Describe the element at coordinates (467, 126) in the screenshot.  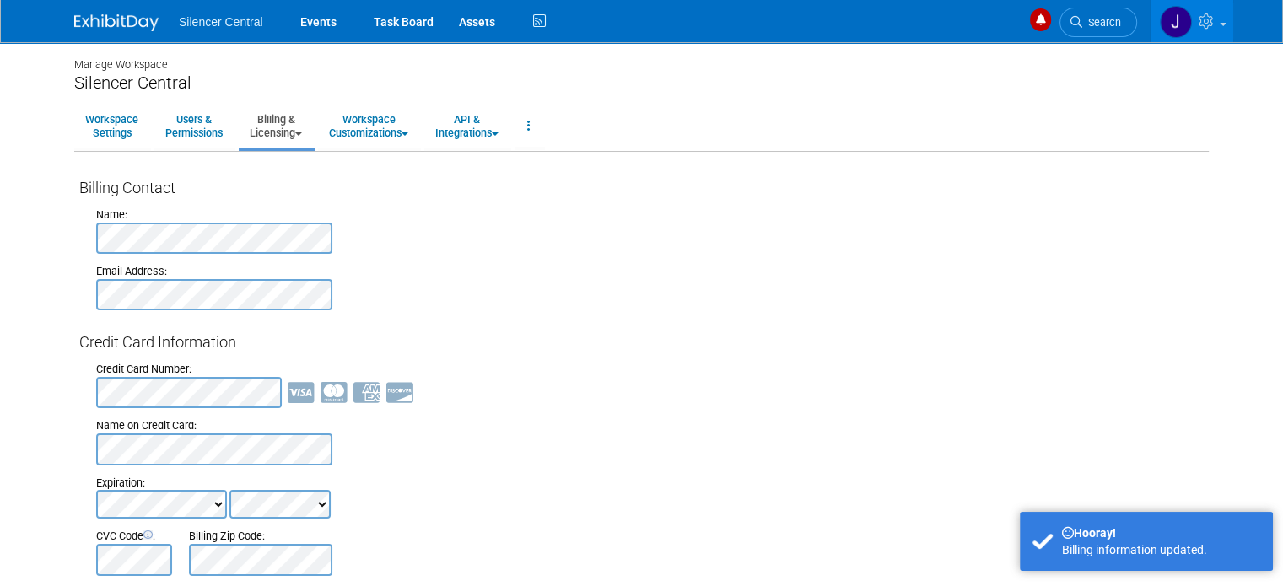
I see `a: API &Integrations` at that location.